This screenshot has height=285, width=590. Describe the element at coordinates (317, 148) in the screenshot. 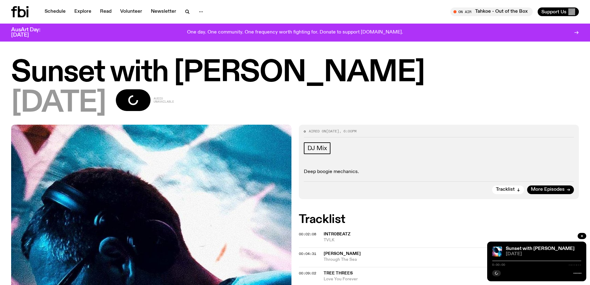

I see `span: DJ Mix` at that location.